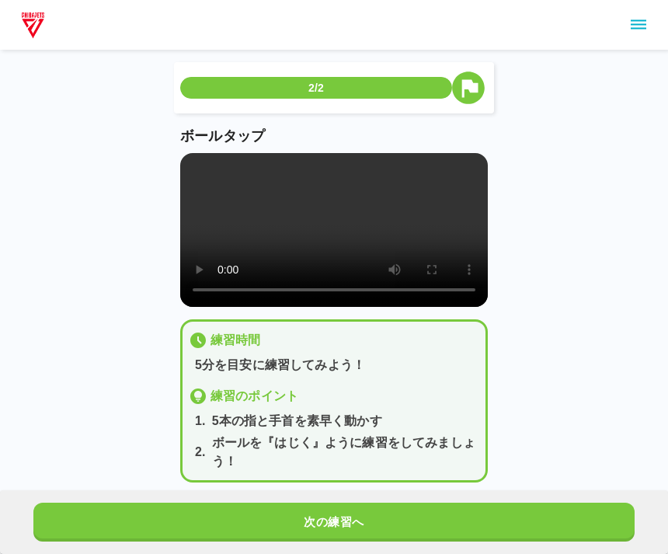  I want to click on button: sidemenu, so click(638, 25).